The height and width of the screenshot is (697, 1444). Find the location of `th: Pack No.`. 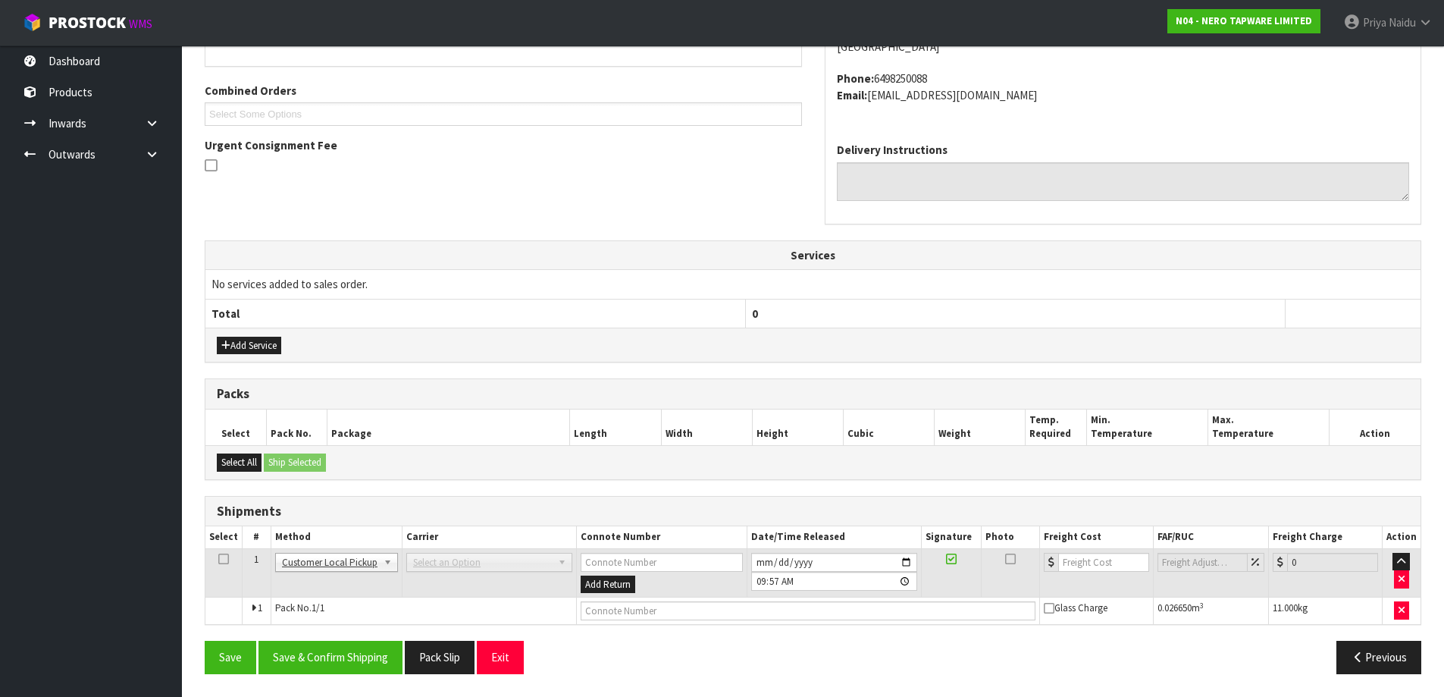

th: Pack No. is located at coordinates (296, 427).